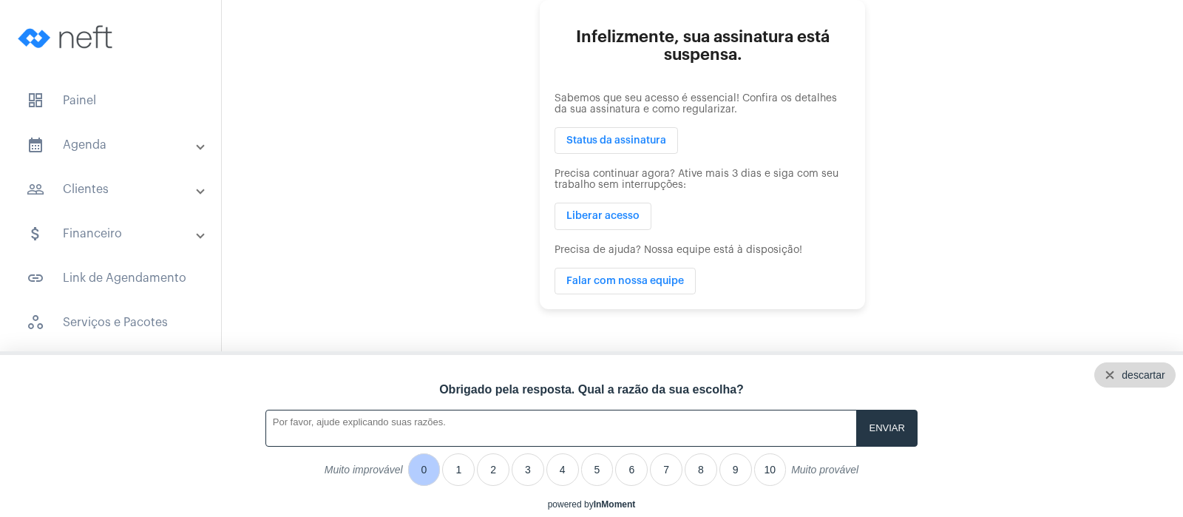 The image size is (1183, 517). I want to click on h2: Infelizmente, sua assinatura está suspensa., so click(703, 46).